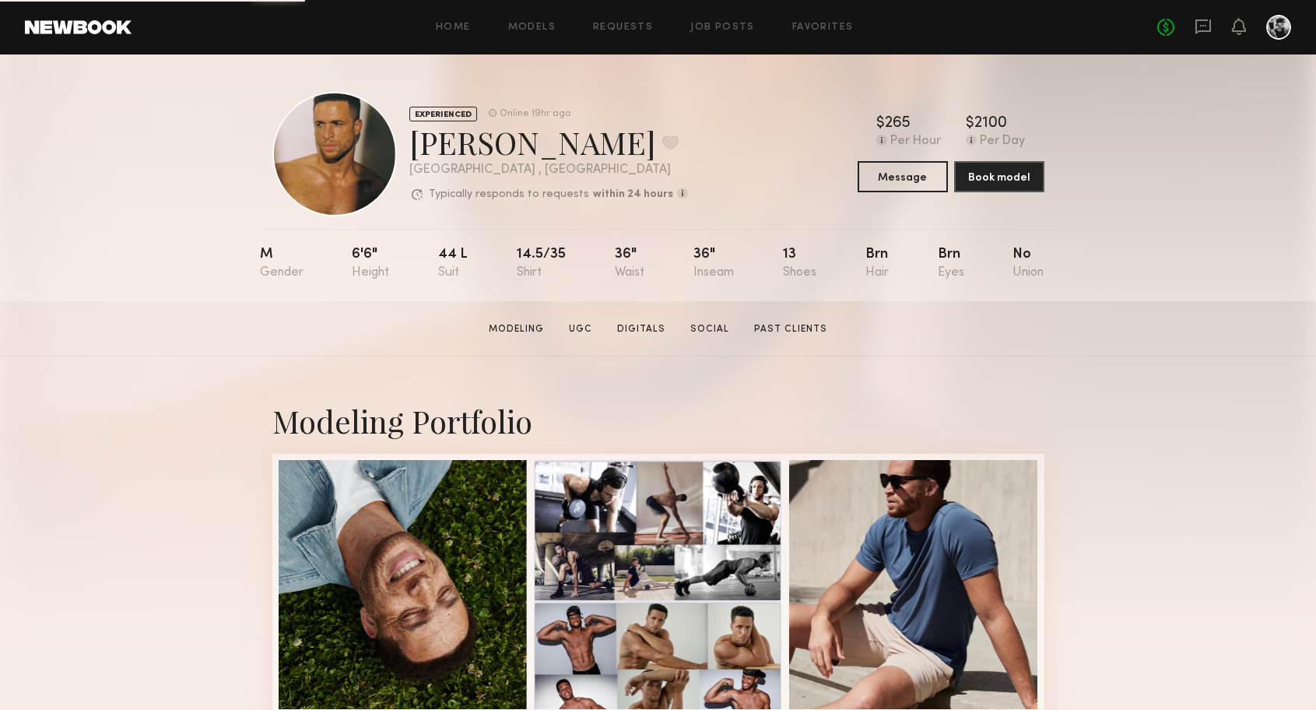 The image size is (1316, 710). Describe the element at coordinates (999, 177) in the screenshot. I see `button: Book model` at that location.